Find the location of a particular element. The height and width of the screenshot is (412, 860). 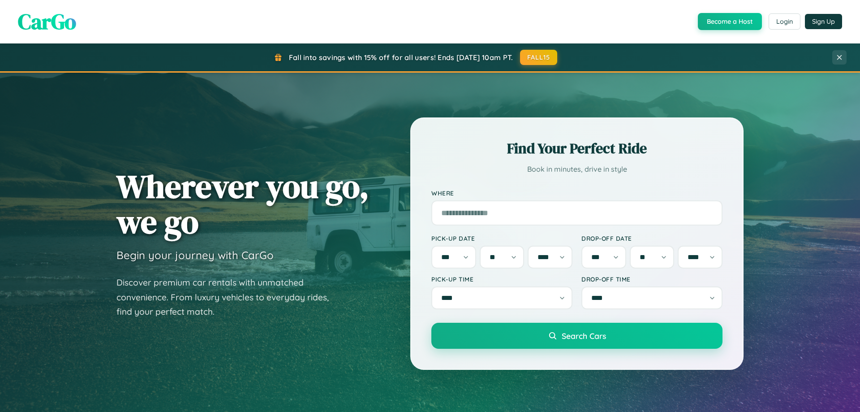

button: Become a Host is located at coordinates (730, 22).